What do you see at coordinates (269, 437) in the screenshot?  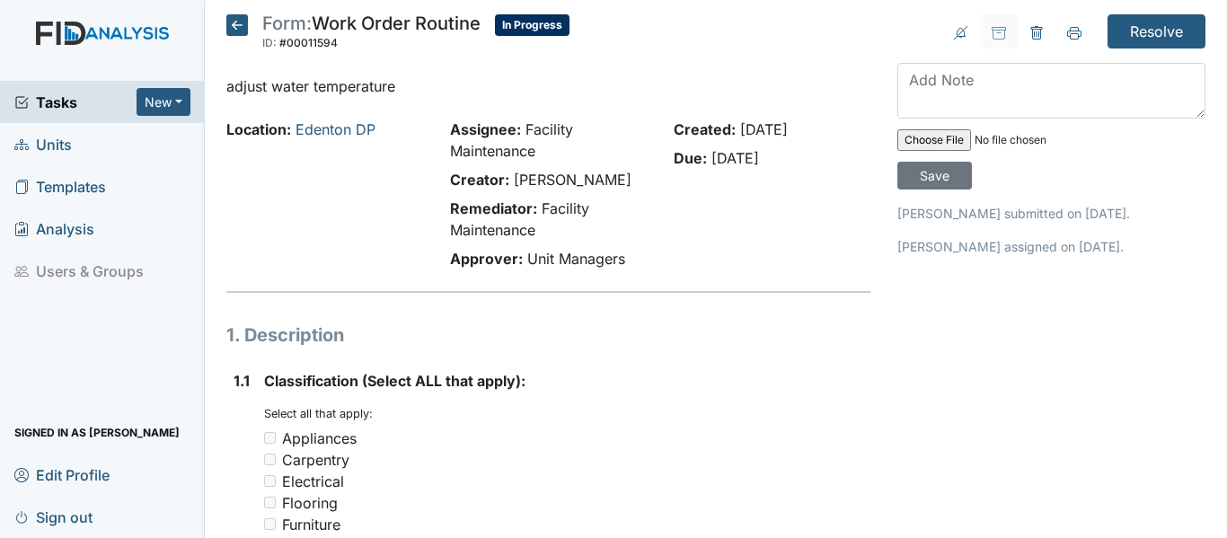 I see `input: Appliances` at bounding box center [269, 437].